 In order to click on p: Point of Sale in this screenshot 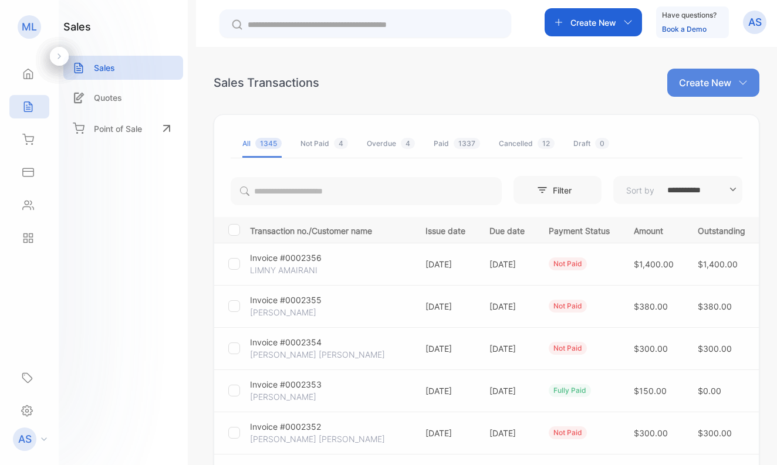, I will do `click(118, 128)`.